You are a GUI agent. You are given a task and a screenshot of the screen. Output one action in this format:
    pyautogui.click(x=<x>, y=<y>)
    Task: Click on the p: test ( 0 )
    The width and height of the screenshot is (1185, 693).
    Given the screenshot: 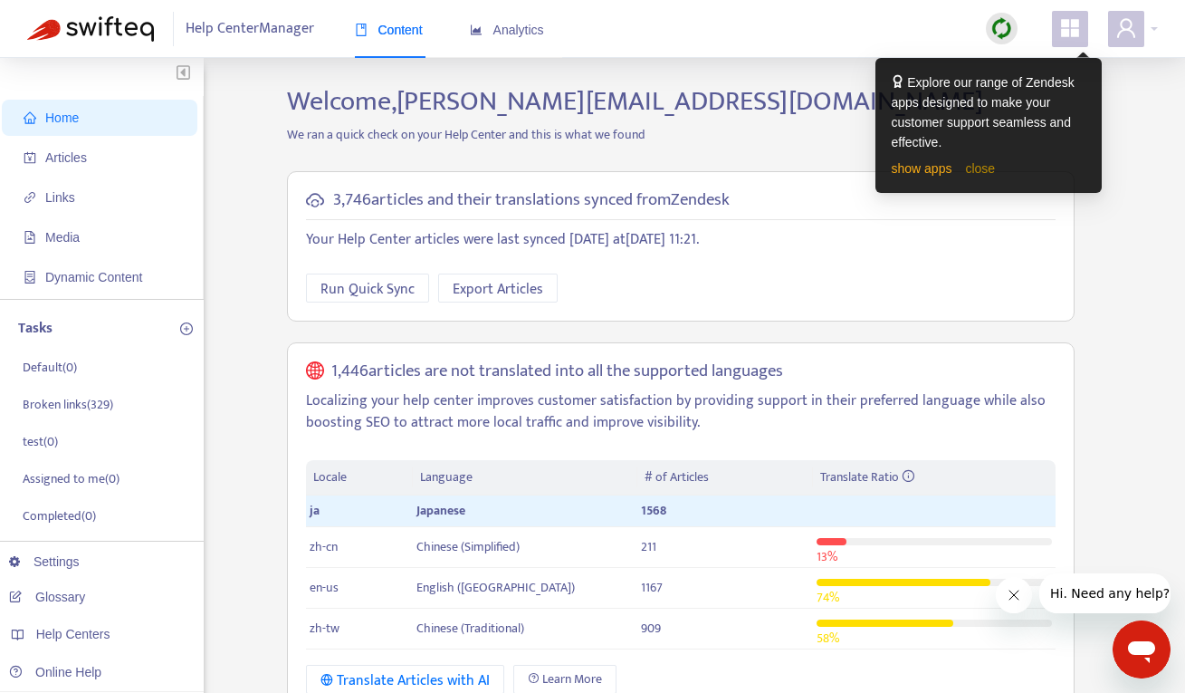 What is the action you would take?
    pyautogui.click(x=40, y=441)
    